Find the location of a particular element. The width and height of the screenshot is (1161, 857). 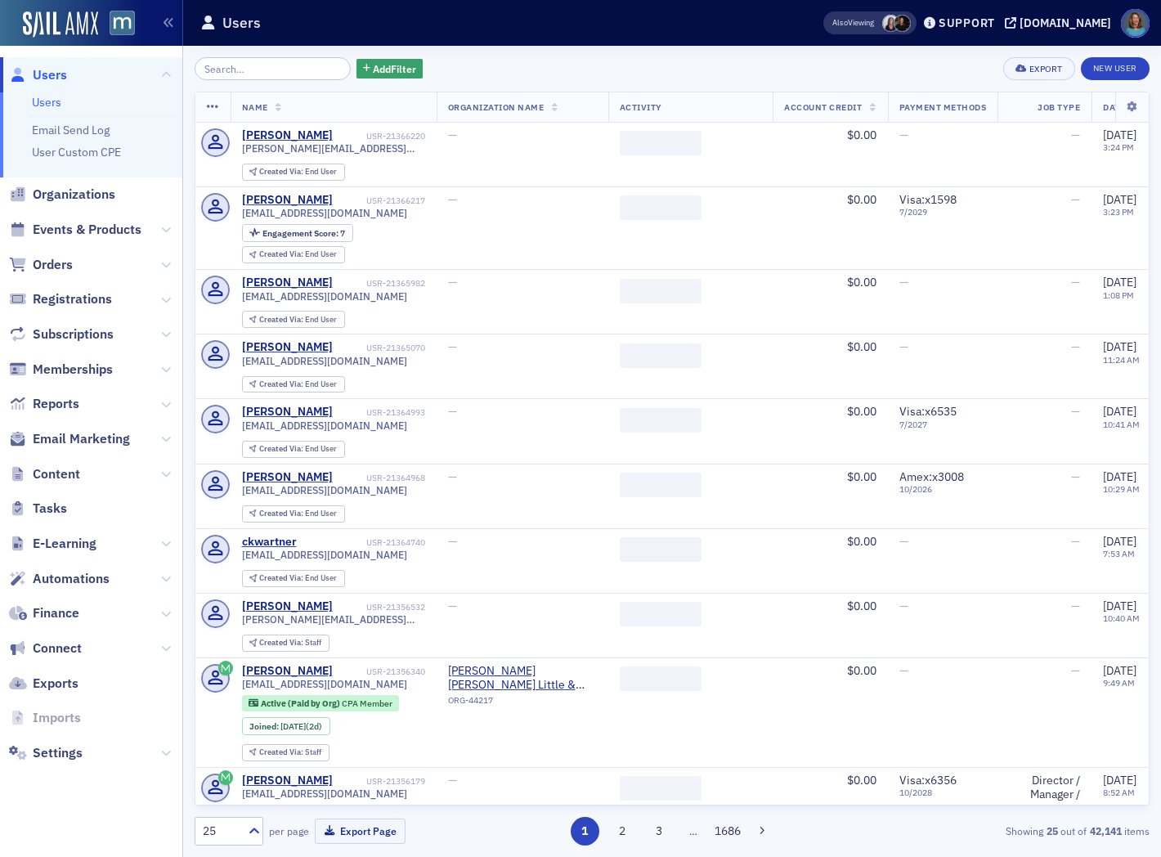

a: ckwartner is located at coordinates (269, 542).